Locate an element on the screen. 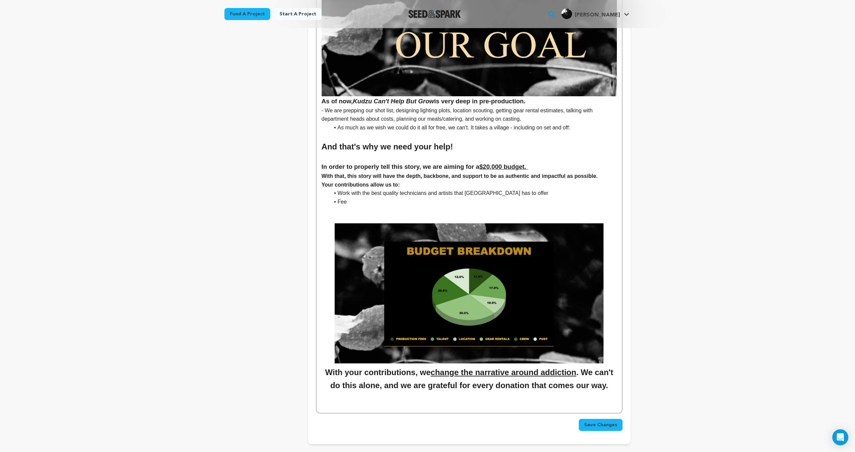 The width and height of the screenshot is (855, 452). u: $20,000 budget. is located at coordinates (503, 166).